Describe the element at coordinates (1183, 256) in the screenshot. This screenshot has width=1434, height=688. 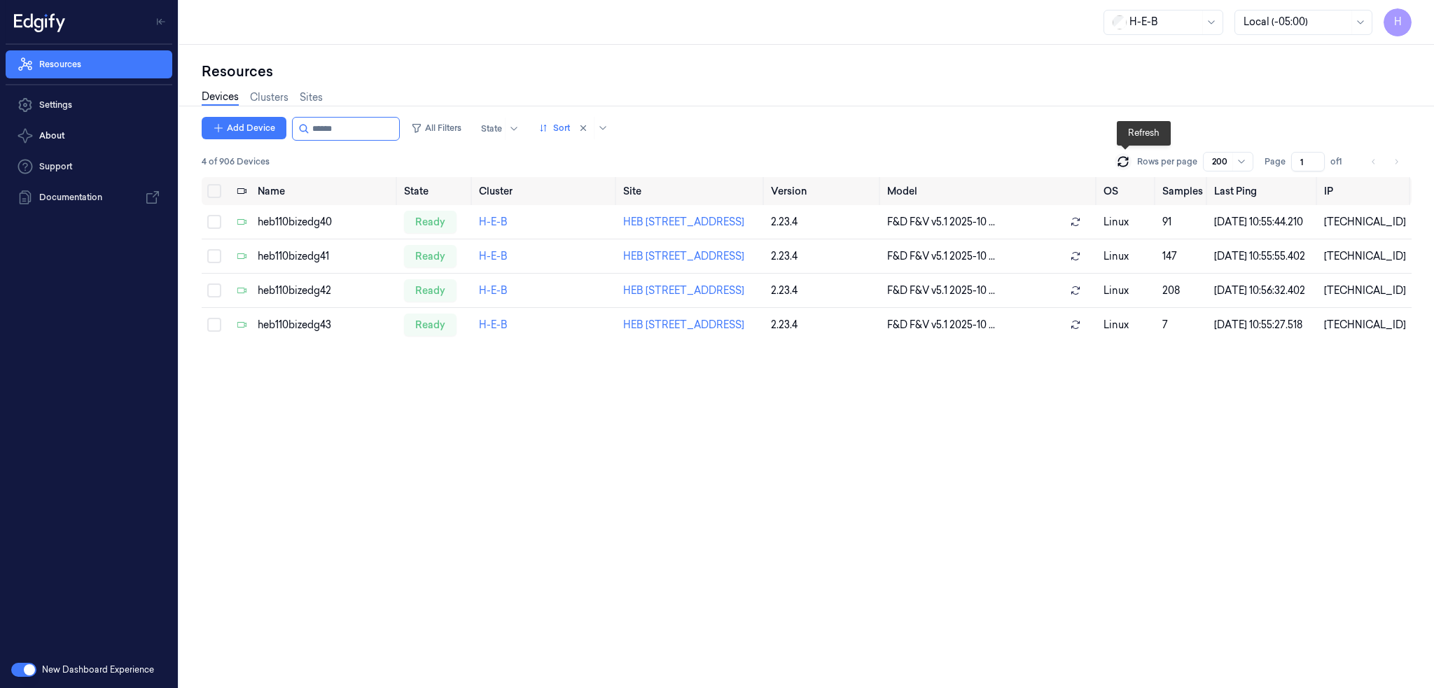
I see `div: 147` at that location.